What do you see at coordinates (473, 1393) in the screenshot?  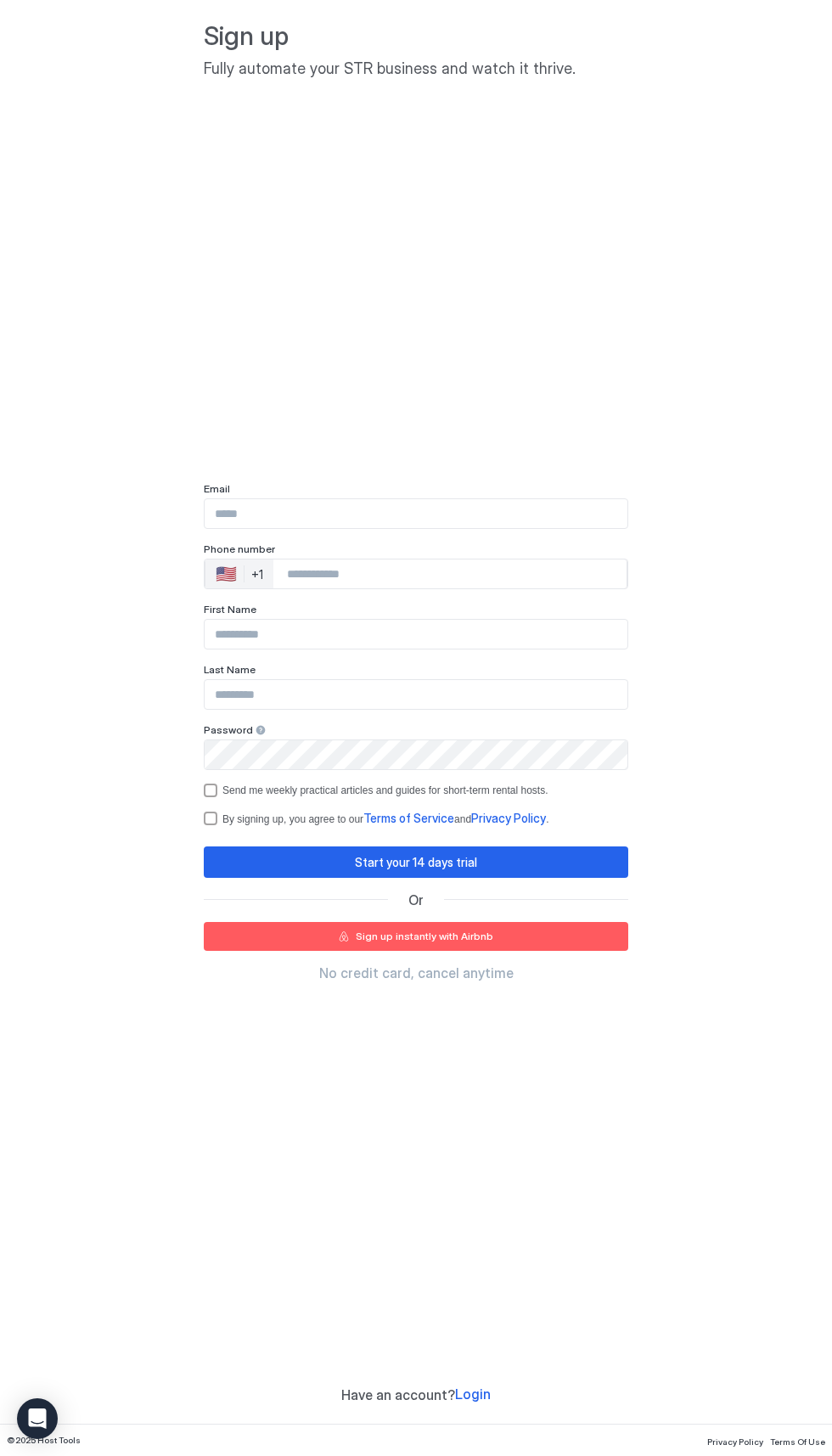 I see `span: Login` at bounding box center [473, 1393].